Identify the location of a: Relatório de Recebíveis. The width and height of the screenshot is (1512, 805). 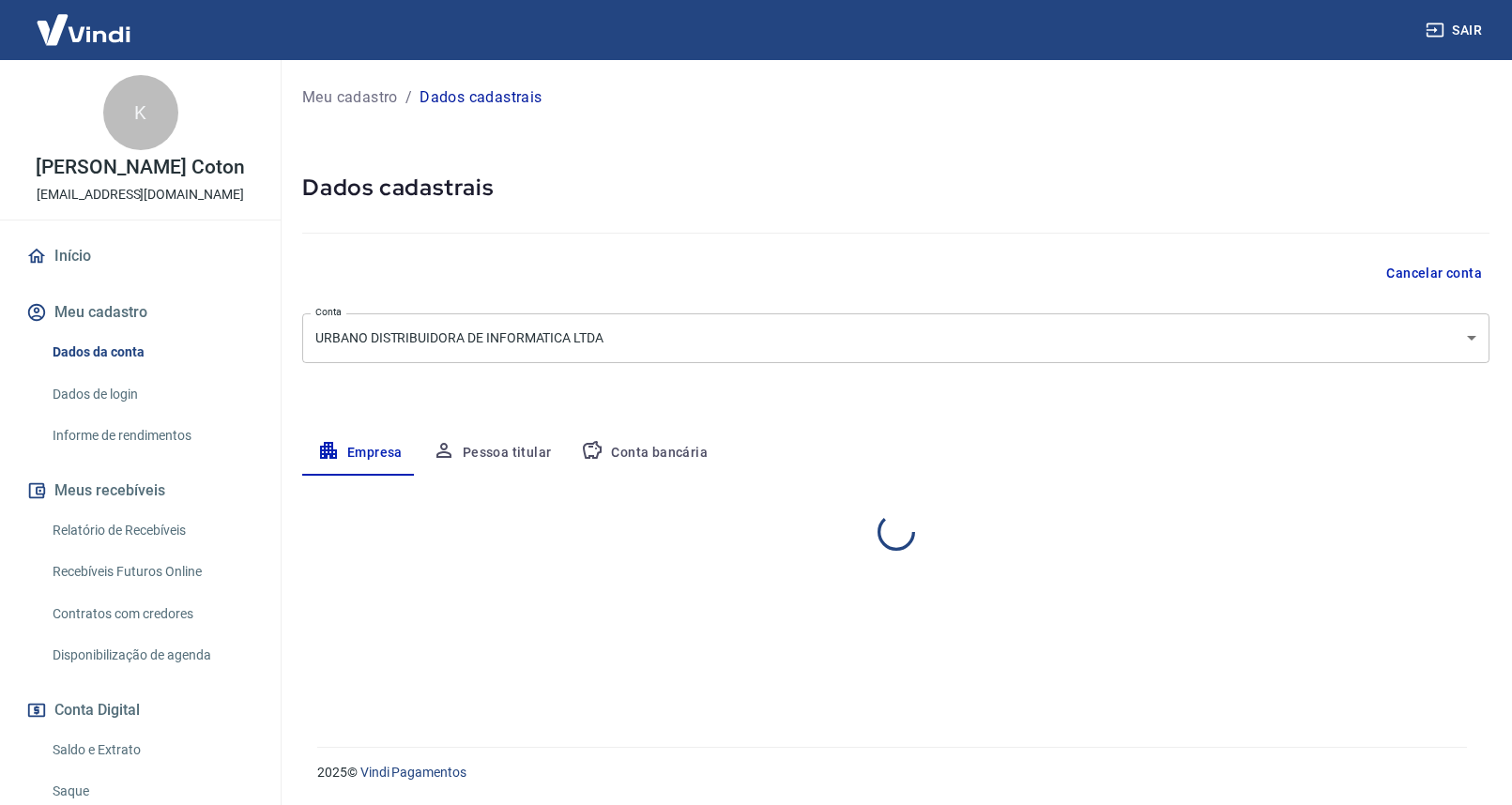
(151, 529).